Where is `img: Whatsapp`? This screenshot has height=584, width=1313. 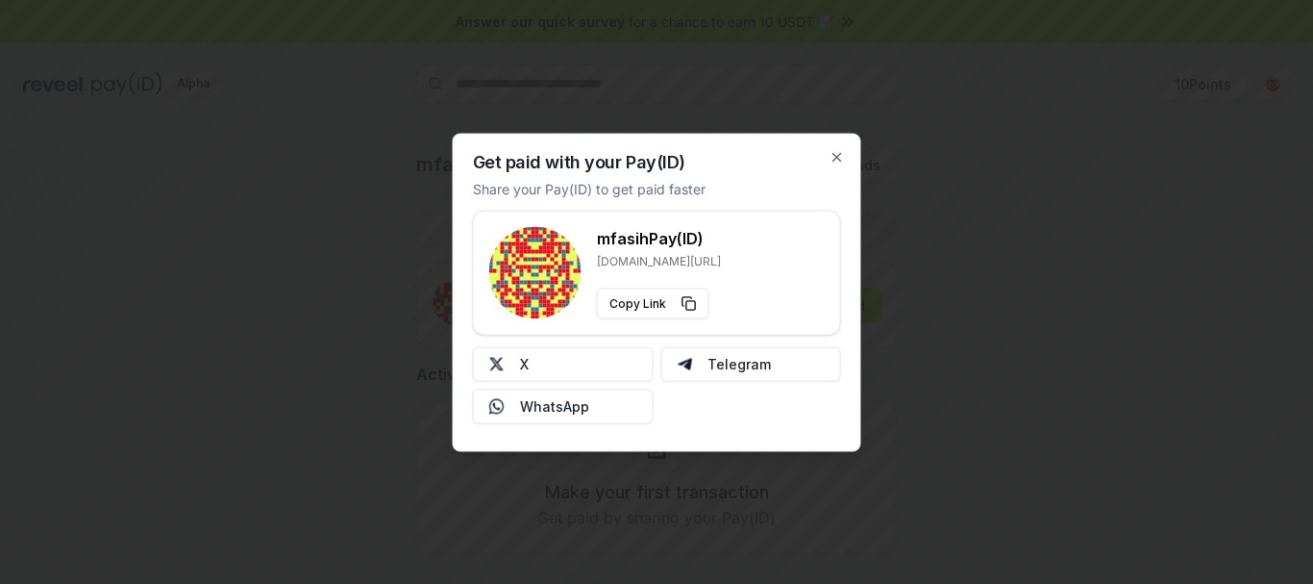 img: Whatsapp is located at coordinates (497, 406).